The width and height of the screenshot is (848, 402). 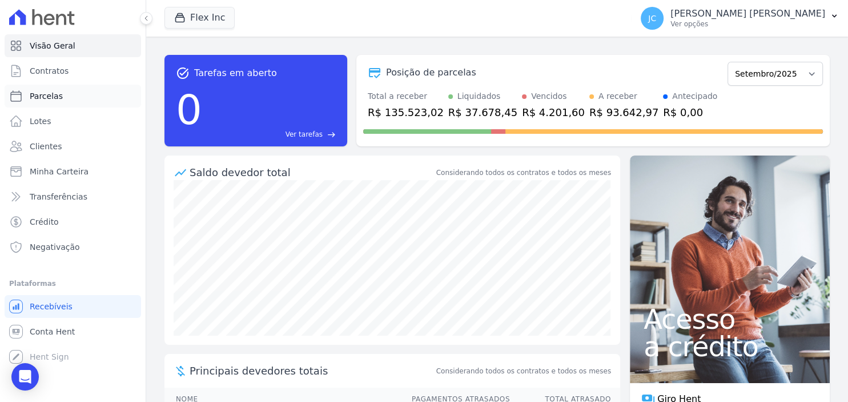 What do you see at coordinates (549, 96) in the screenshot?
I see `div: Vencidos` at bounding box center [549, 96].